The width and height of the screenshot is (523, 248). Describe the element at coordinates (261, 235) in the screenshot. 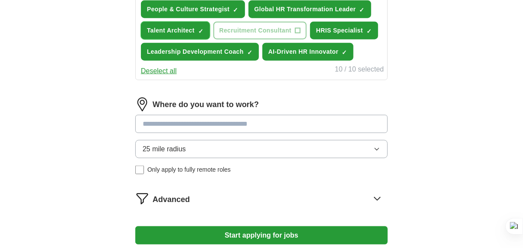

I see `button: Start applying for jobs` at that location.